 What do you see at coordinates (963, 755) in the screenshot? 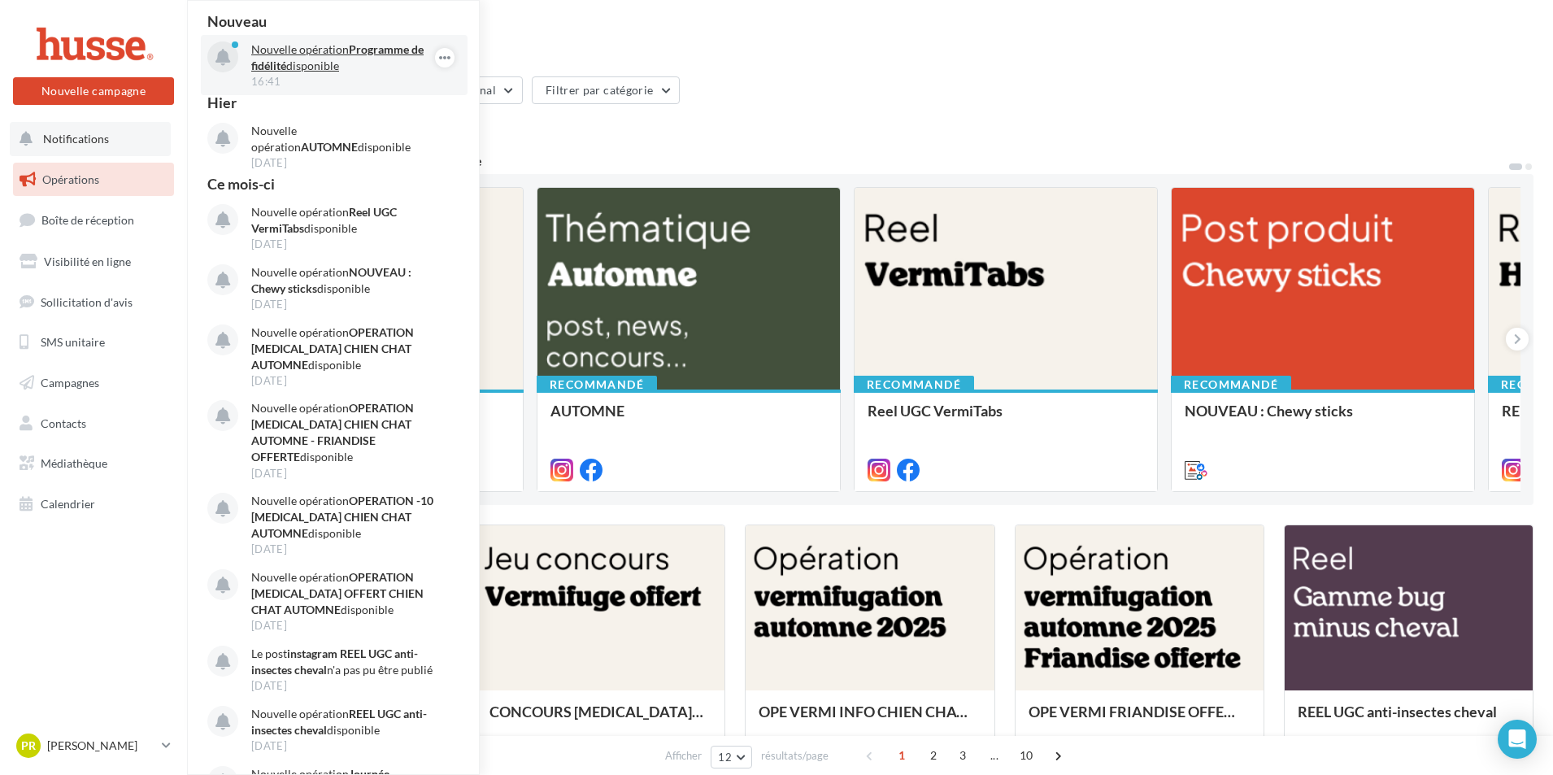
I see `span: 3` at bounding box center [963, 755].